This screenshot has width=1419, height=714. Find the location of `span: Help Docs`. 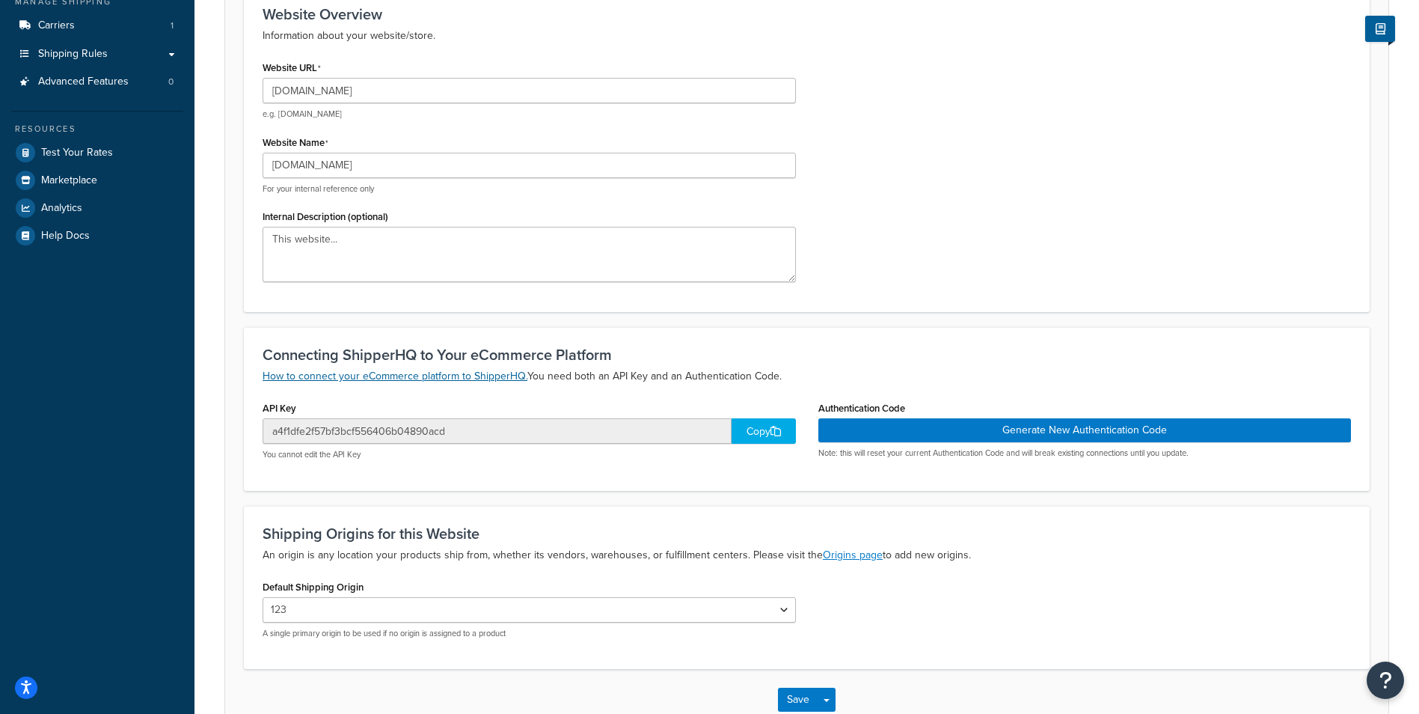

span: Help Docs is located at coordinates (65, 236).